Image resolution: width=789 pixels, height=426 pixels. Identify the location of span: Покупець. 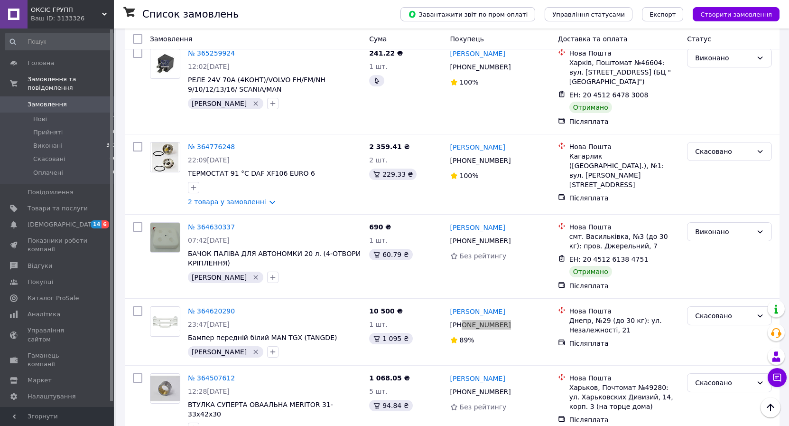
(467, 39).